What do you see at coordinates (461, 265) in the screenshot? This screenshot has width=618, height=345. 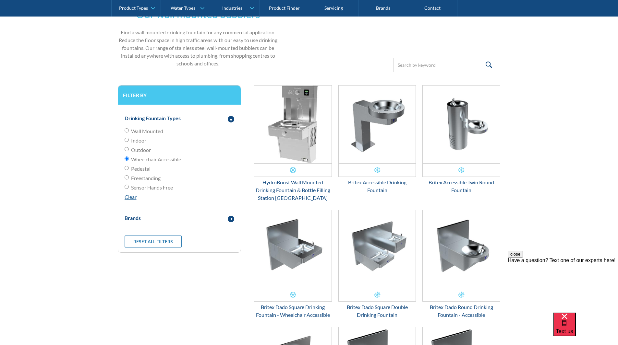 I see `a: Britex Dado Round Drinking Fountain - AccessibleBritex Dado Round Drinking Fountain - Accessible` at bounding box center [461, 265].